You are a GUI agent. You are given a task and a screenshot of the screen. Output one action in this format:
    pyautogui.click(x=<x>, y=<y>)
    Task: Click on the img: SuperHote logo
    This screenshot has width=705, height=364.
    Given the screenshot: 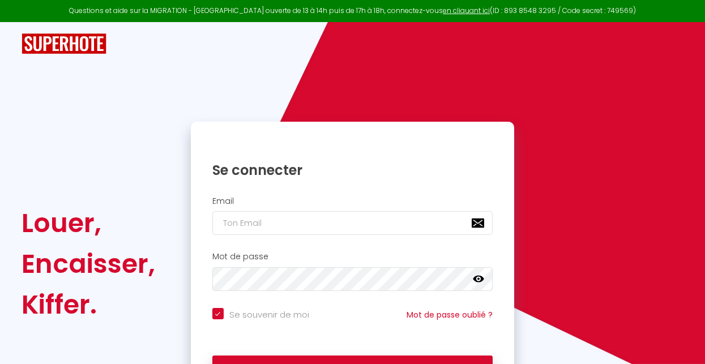 What is the action you would take?
    pyautogui.click(x=64, y=44)
    